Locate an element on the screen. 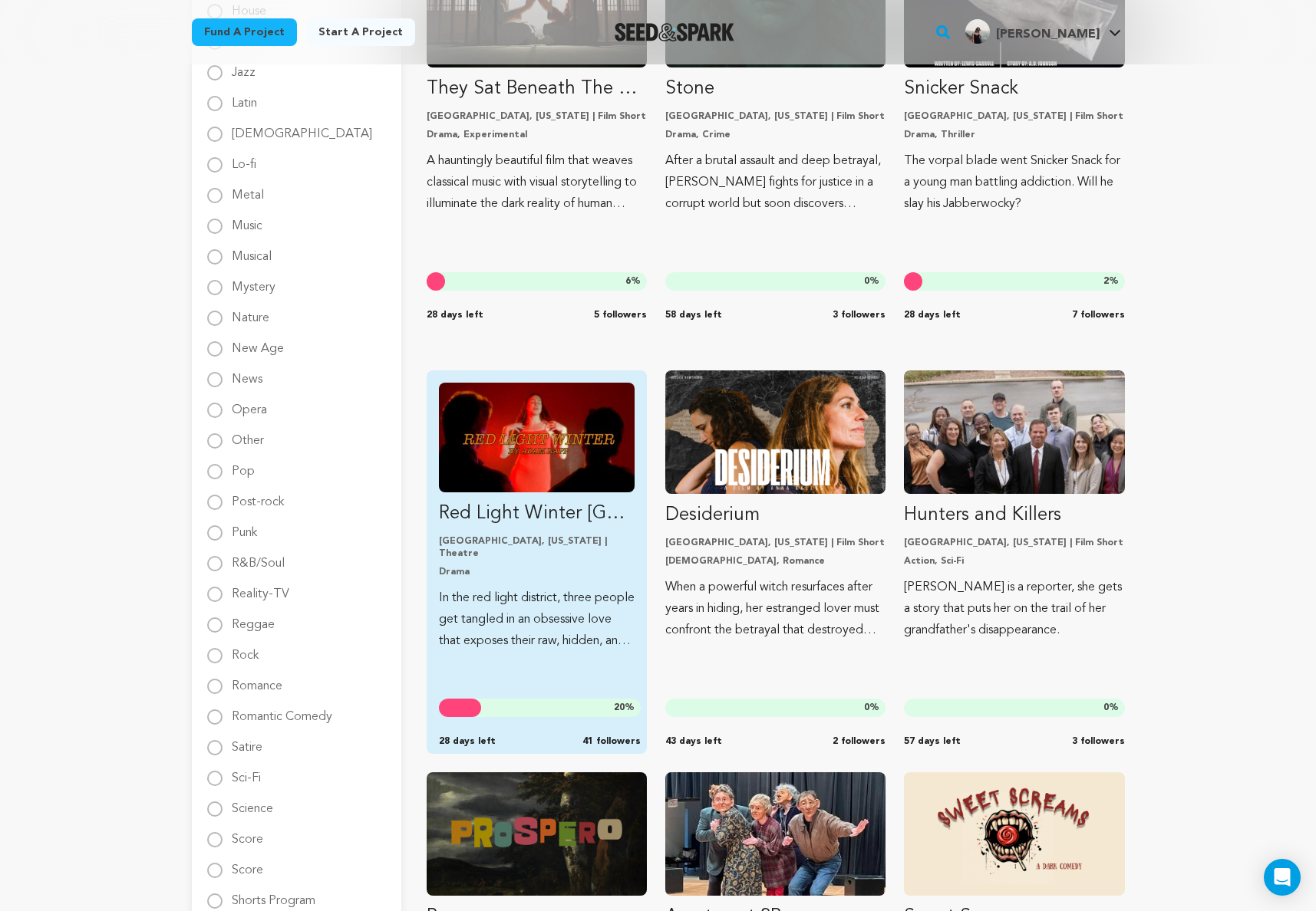  label: Sci-Fi is located at coordinates (246, 773).